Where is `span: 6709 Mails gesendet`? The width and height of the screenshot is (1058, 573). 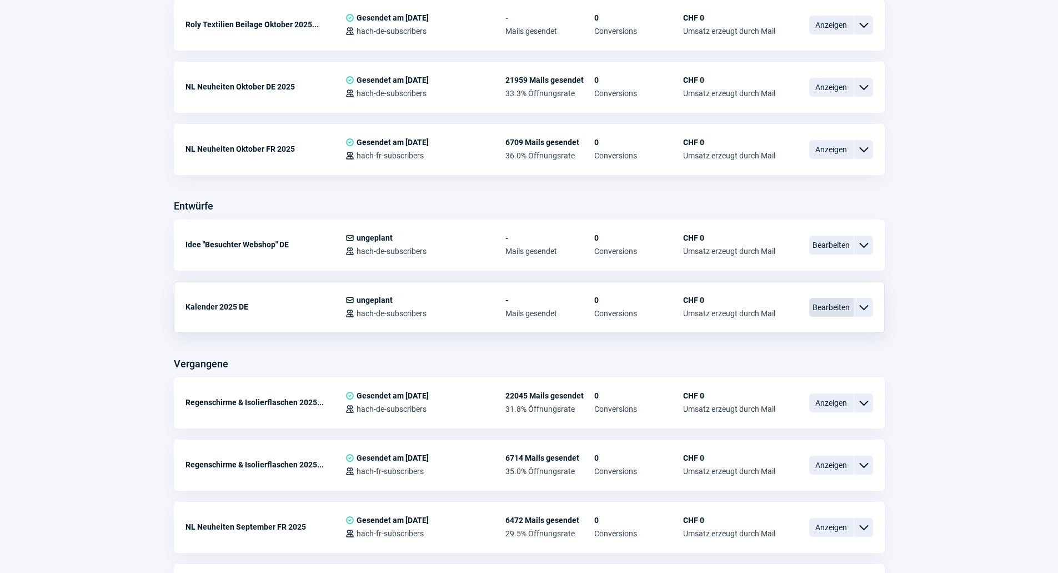 span: 6709 Mails gesendet is located at coordinates (550, 142).